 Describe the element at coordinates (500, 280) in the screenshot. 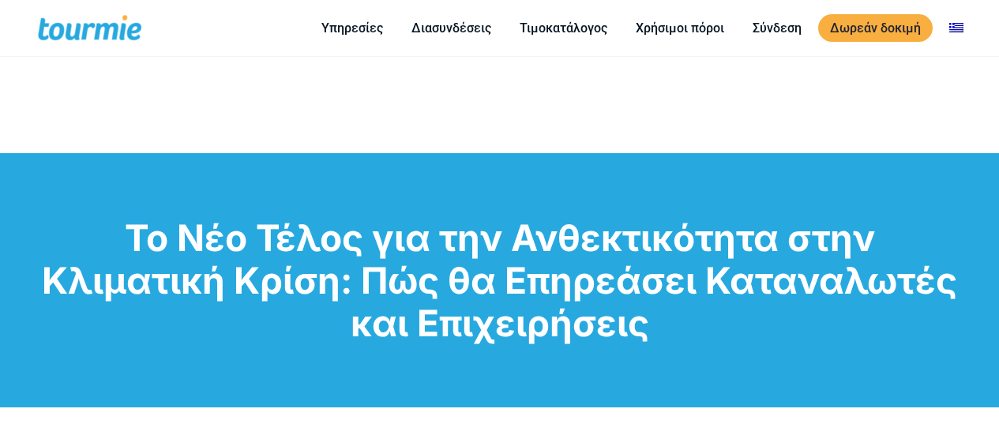

I see `h1: Το Νέο Τέλος για την Ανθεκτικότητα στην Κλιματική Κρίση: Πώς θα Επηρεάσει Καταναλωτές και Επιχειρ...` at that location.